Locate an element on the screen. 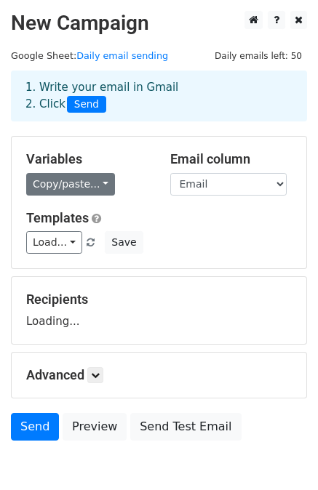 This screenshot has height=490, width=318. h5: Recipients is located at coordinates (158, 300).